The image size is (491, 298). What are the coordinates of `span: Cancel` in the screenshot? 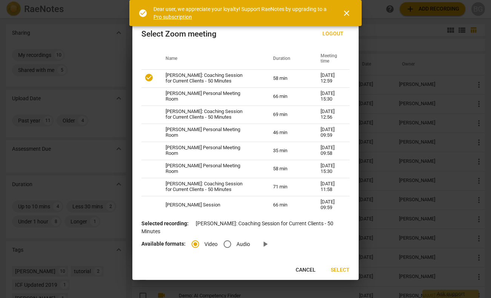 It's located at (305, 270).